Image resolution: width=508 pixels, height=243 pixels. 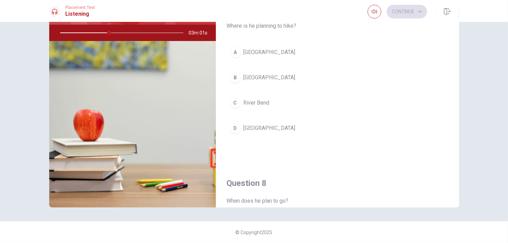 What do you see at coordinates (256, 103) in the screenshot?
I see `span: River Bend` at bounding box center [256, 103].